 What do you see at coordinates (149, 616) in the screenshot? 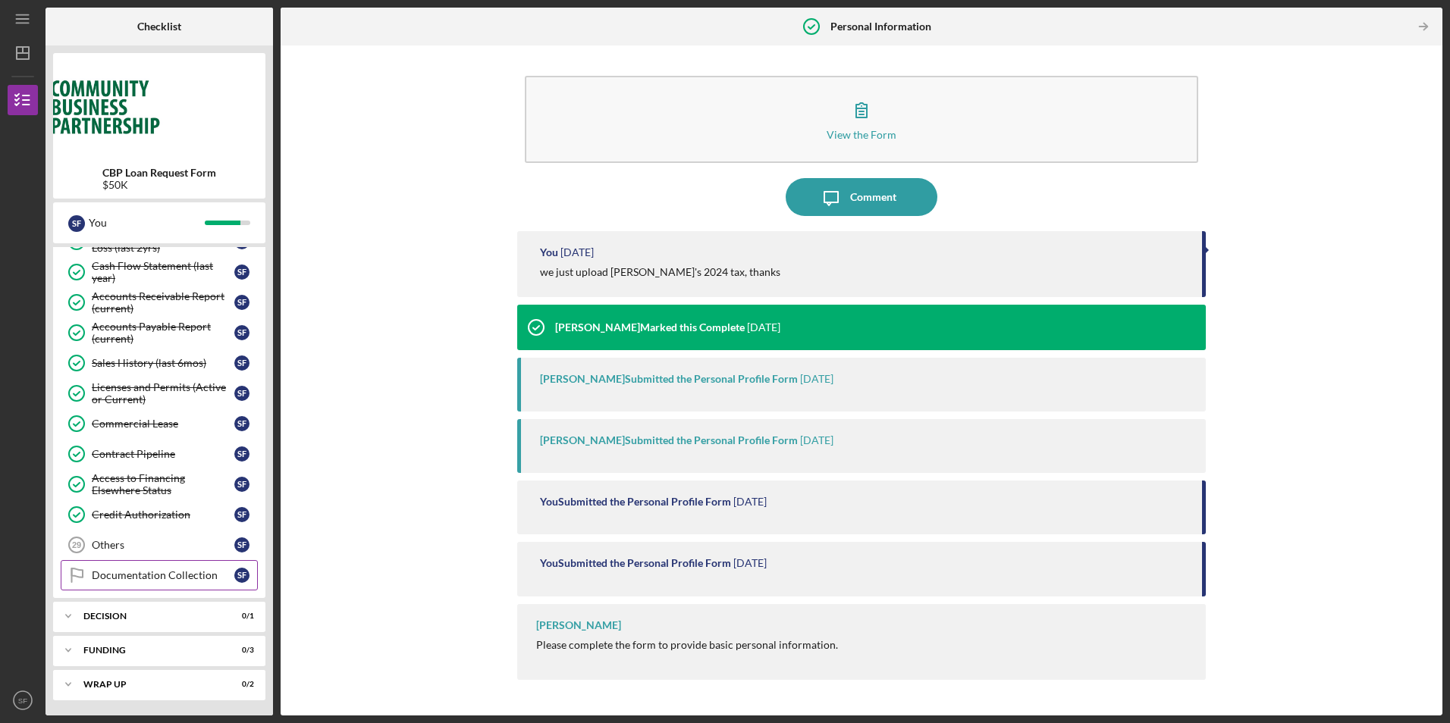
I see `div: Decision` at bounding box center [149, 616].